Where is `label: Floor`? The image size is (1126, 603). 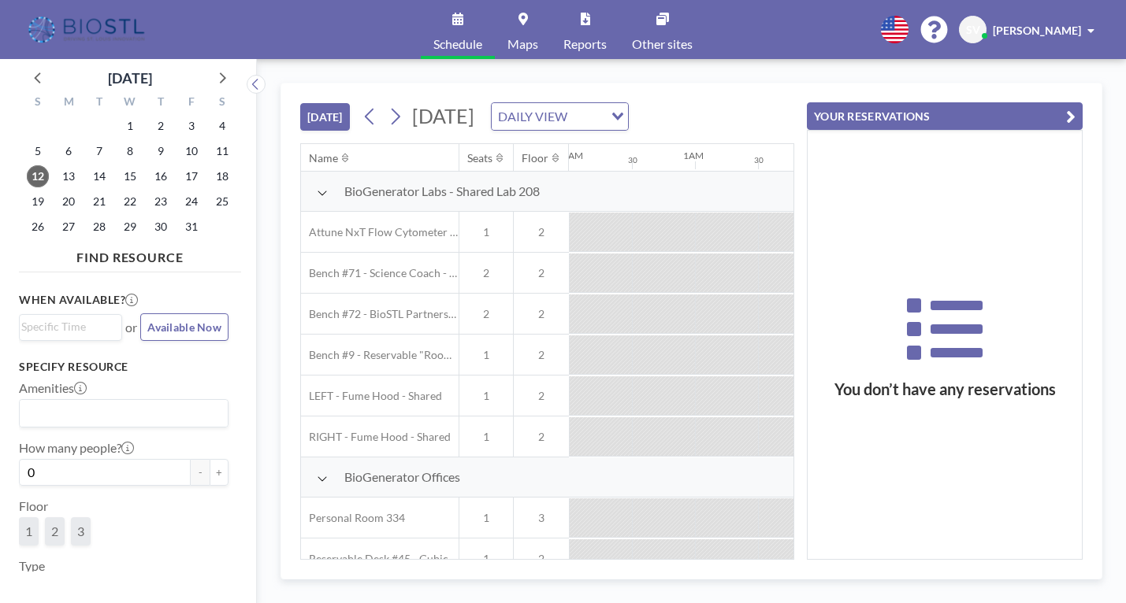 label: Floor is located at coordinates (33, 506).